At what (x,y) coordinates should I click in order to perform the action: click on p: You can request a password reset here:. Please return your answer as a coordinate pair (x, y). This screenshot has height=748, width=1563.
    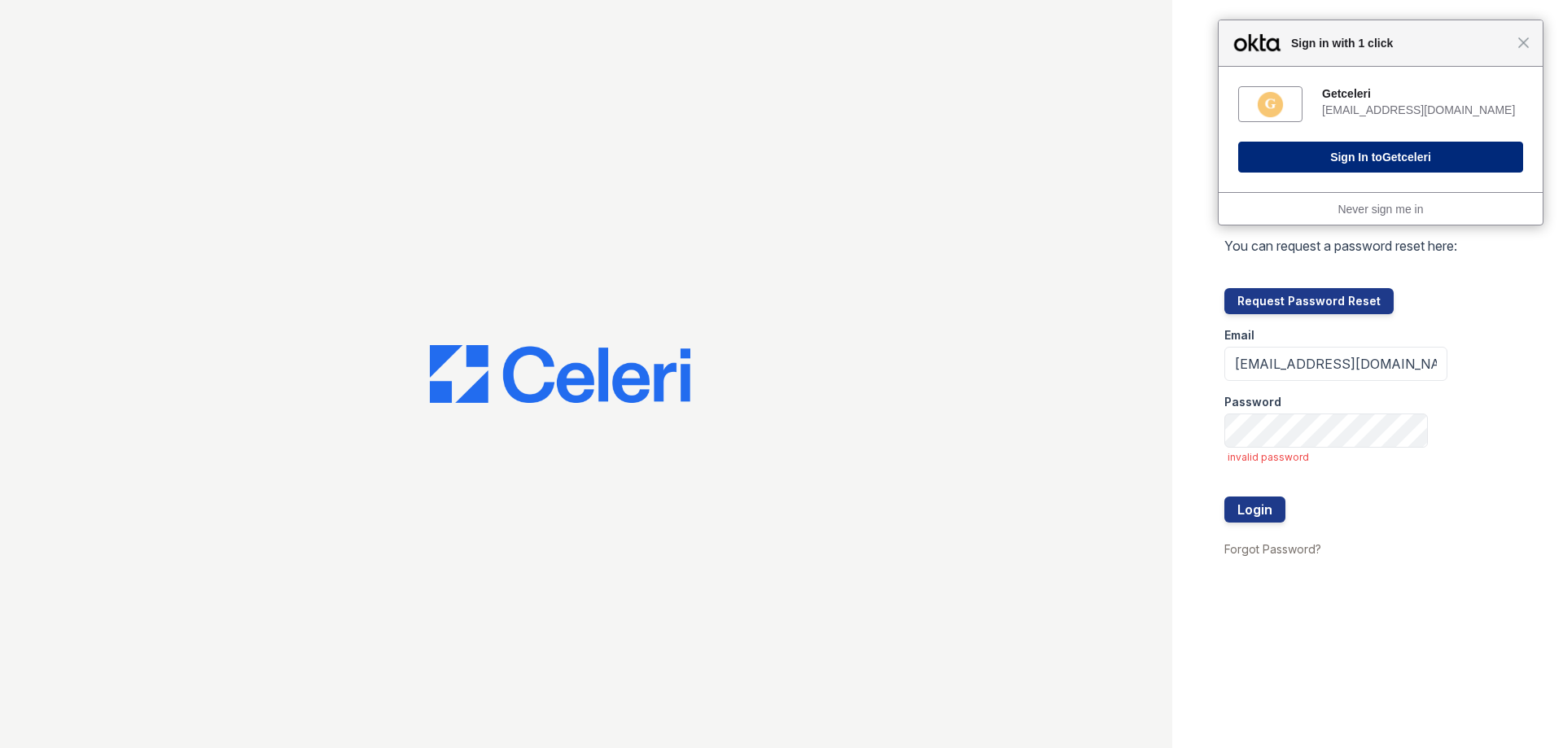
    Looking at the image, I should click on (1341, 246).